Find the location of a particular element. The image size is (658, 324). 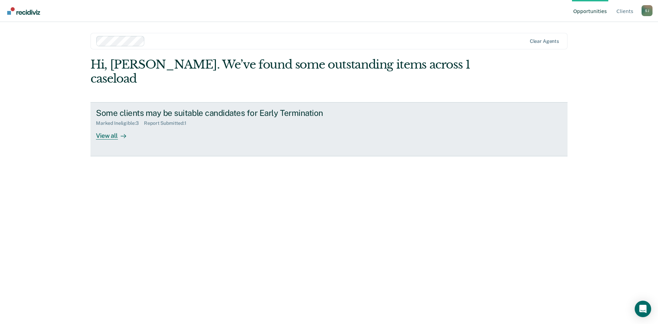

div: Clear agents is located at coordinates (544, 41).